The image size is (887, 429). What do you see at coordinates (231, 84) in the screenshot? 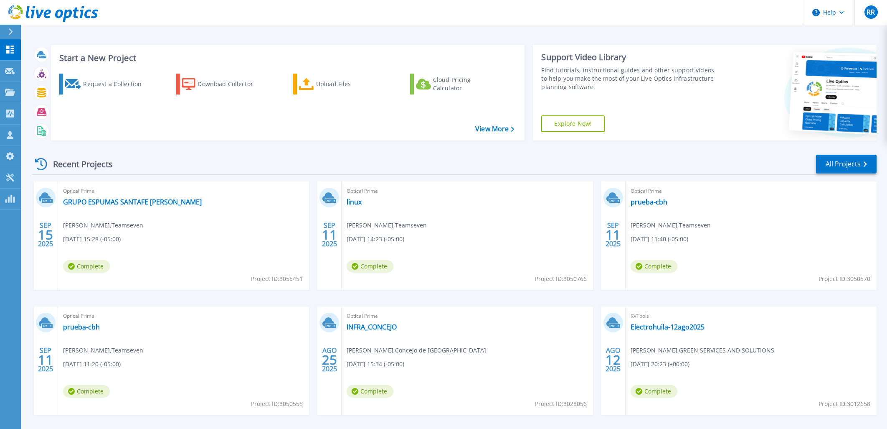
I see `div: Download Collector` at bounding box center [231, 84].